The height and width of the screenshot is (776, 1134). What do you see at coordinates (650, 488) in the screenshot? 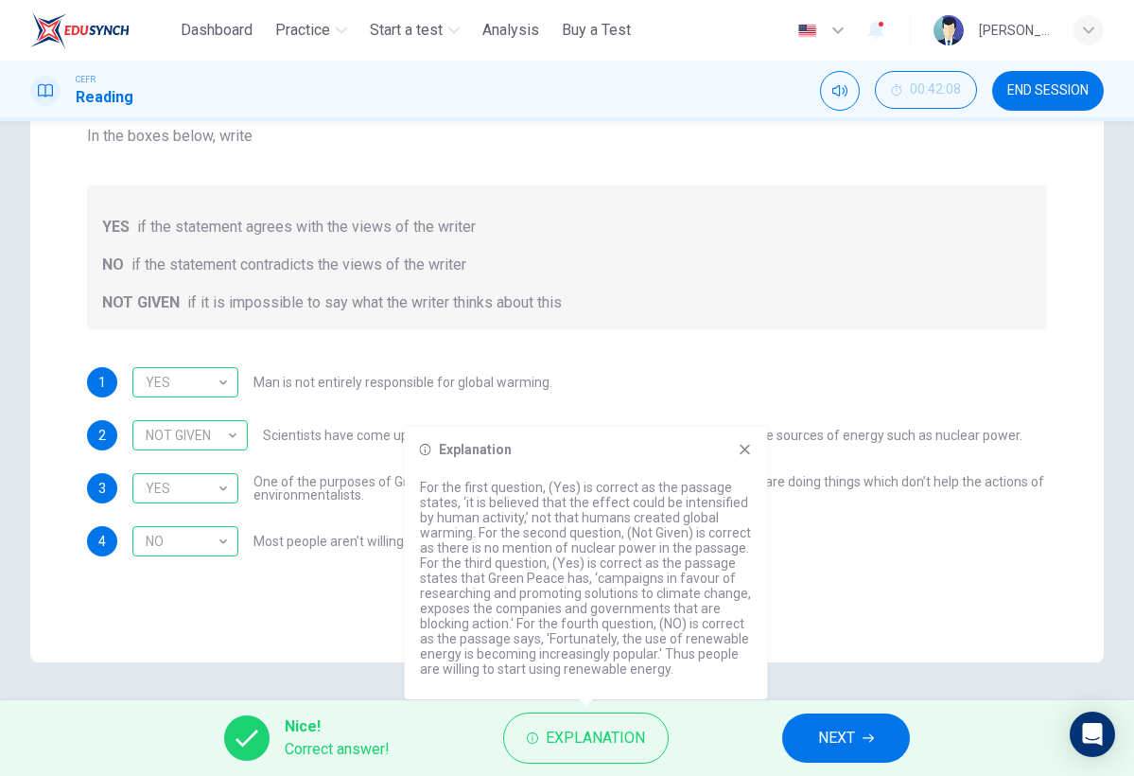
I see `span: One of the purposes of Green Peace is to find out which companies and governments are doing thing...` at bounding box center [650, 488].